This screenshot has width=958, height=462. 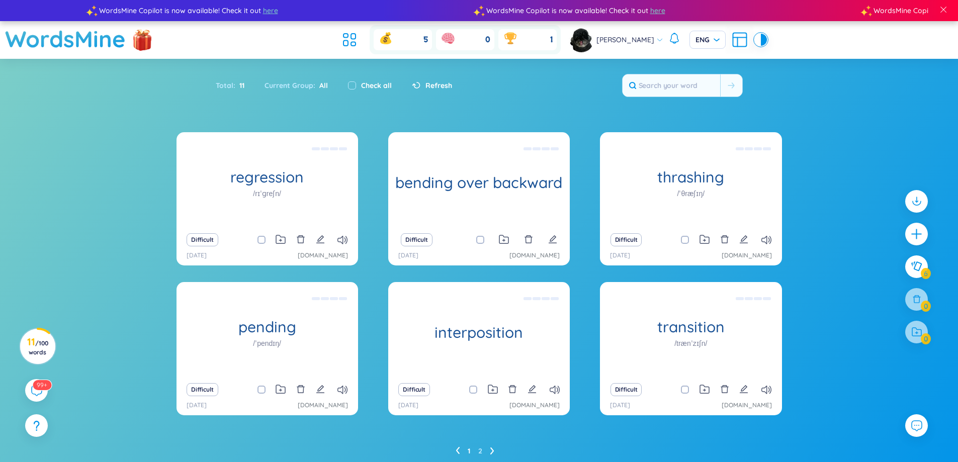 I want to click on li: 1, so click(x=469, y=451).